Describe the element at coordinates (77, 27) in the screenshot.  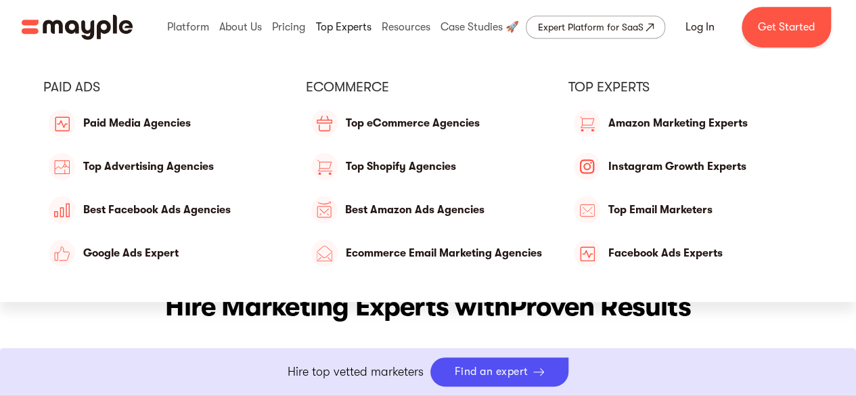
I see `a: home` at that location.